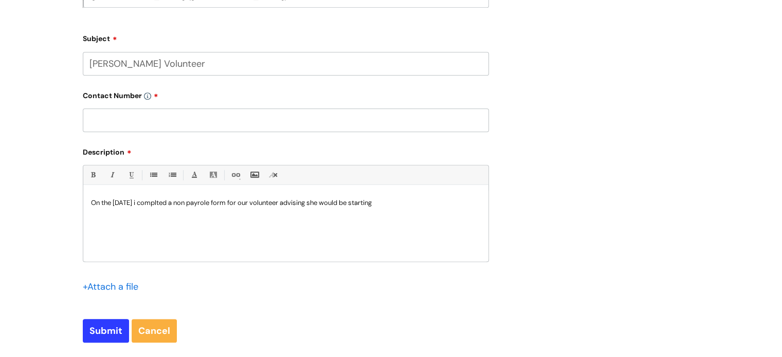 Image resolution: width=782 pixels, height=357 pixels. I want to click on a: Bold (Ctrl-B), so click(93, 175).